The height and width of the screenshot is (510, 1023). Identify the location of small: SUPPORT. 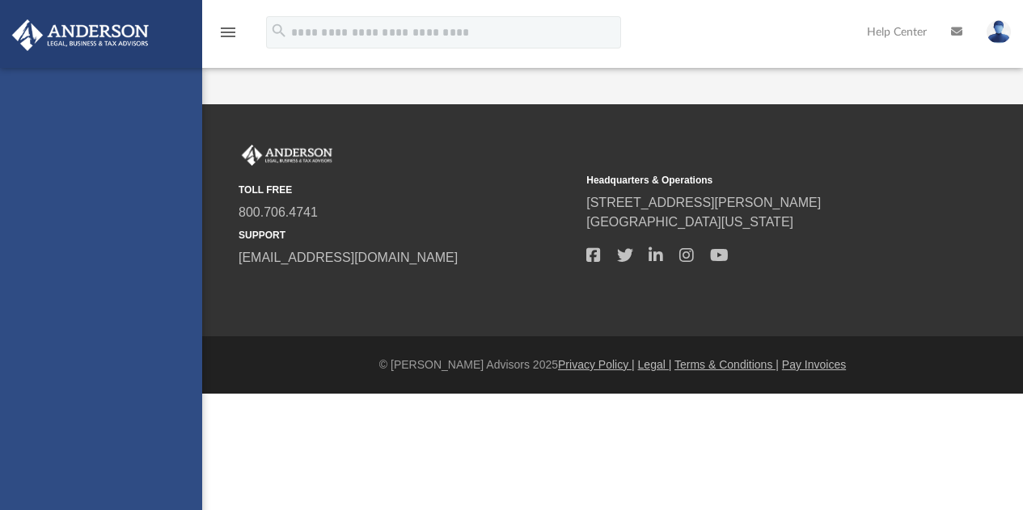
(407, 235).